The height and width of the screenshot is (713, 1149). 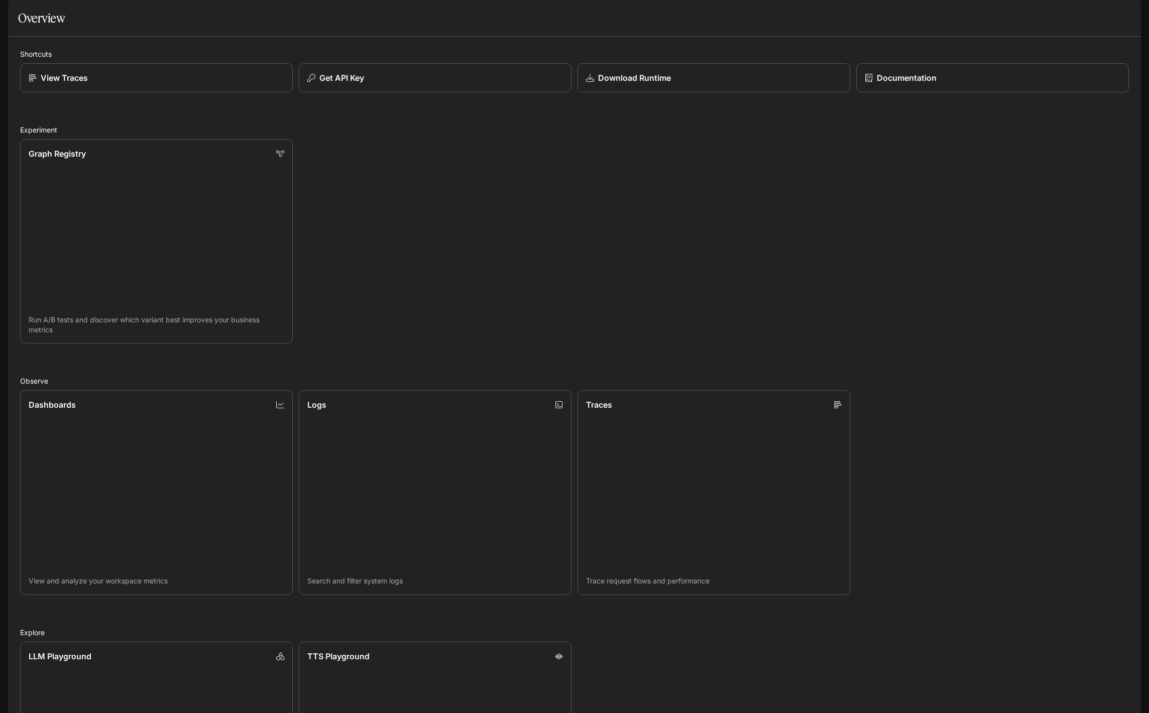 What do you see at coordinates (435, 78) in the screenshot?
I see `button: Get API Key` at bounding box center [435, 78].